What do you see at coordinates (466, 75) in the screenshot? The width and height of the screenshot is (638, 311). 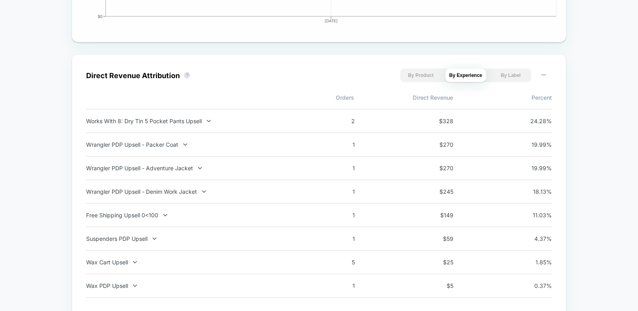 I see `button: By Experience` at bounding box center [466, 75].